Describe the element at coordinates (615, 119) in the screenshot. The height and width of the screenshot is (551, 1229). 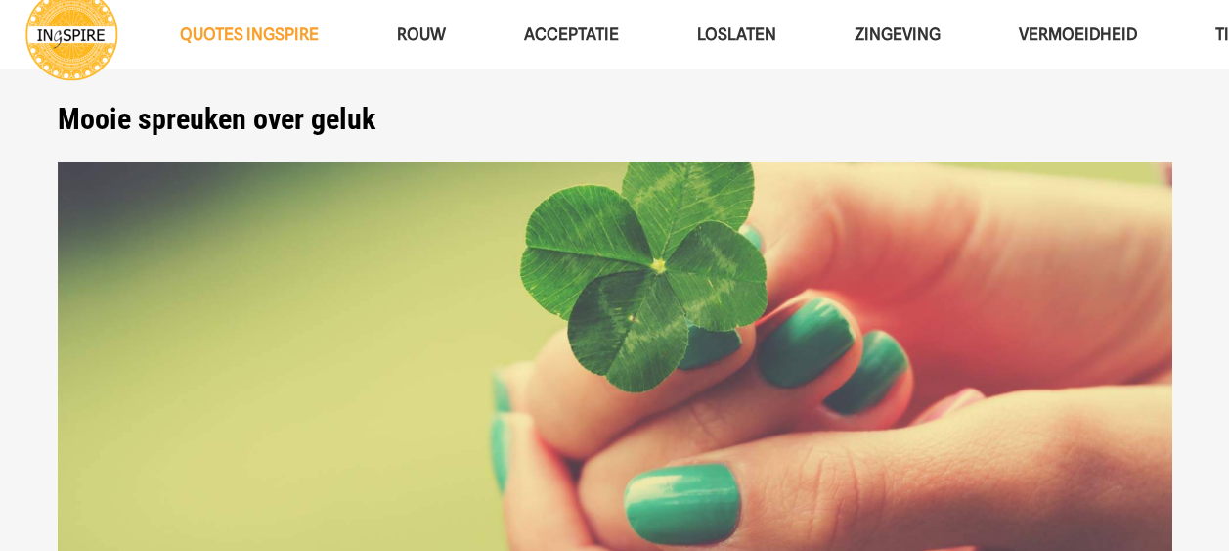
I see `h1: Mooie spreuken over geluk` at that location.